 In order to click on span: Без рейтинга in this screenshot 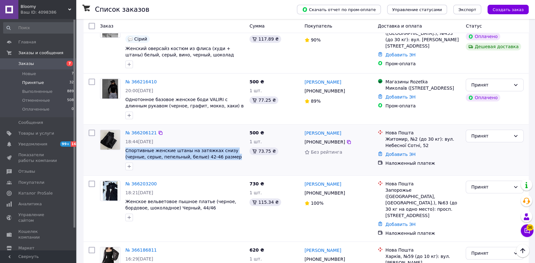, I will do `click(327, 152)`.